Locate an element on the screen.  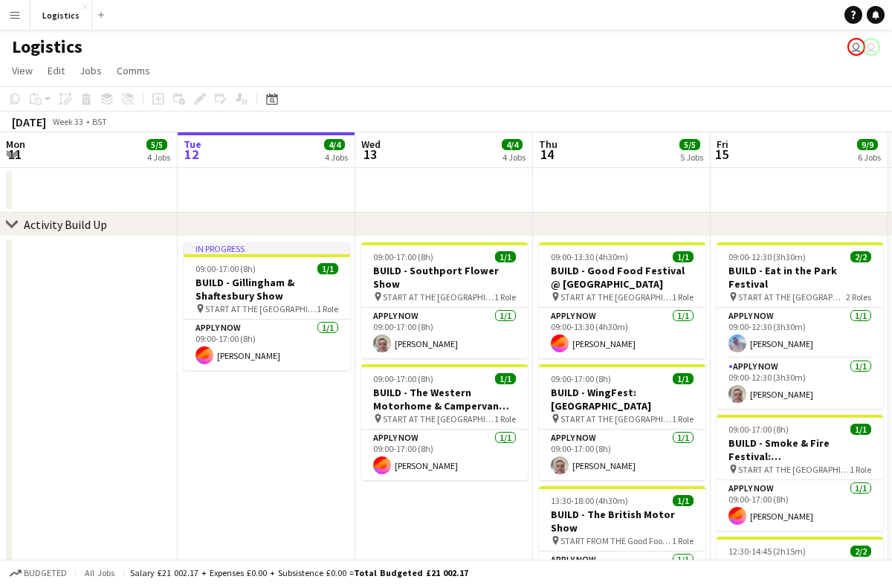
h3: BUILD - The Western Motorhome & Campervan Show is located at coordinates (444, 399).